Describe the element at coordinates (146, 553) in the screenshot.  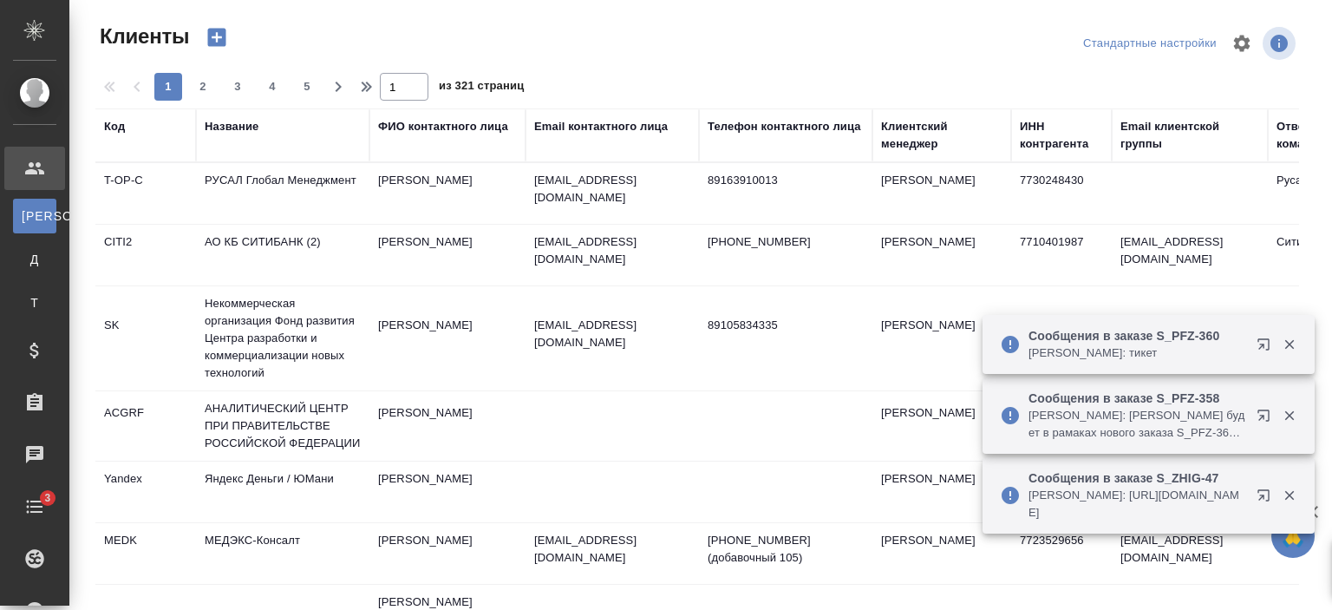
I see `td: MEDK` at that location.